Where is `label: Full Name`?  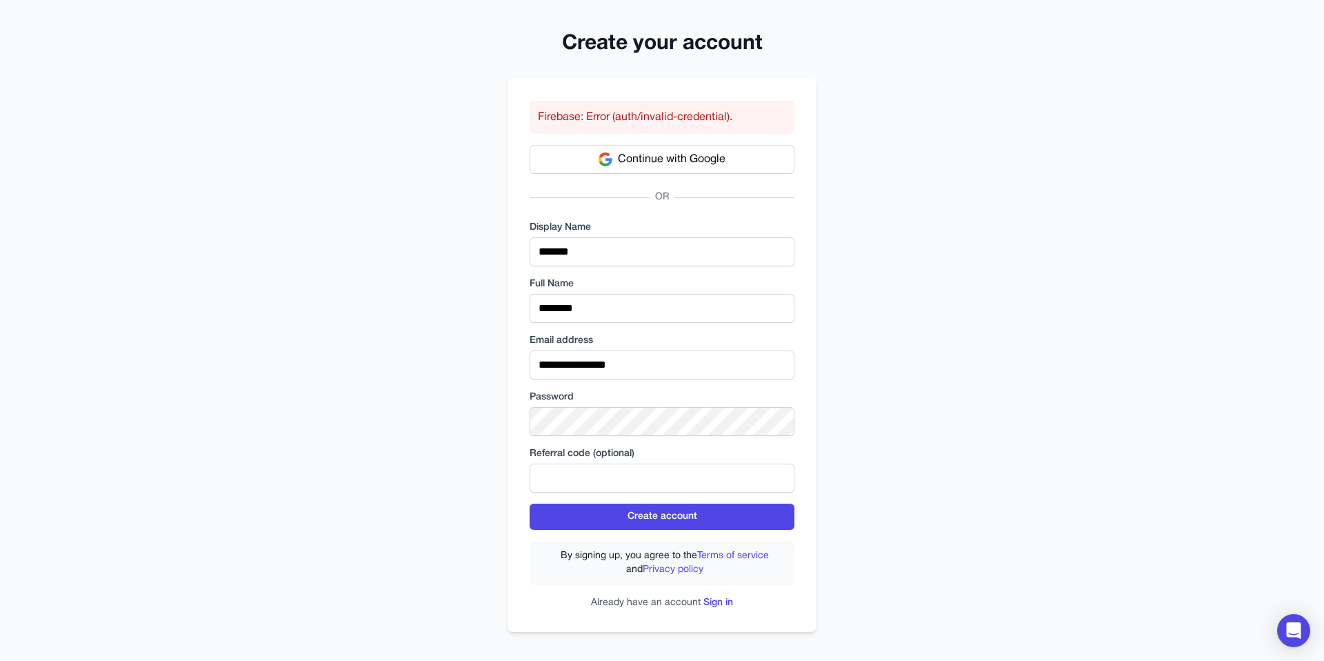
label: Full Name is located at coordinates (662, 284).